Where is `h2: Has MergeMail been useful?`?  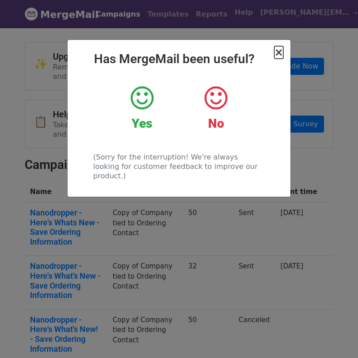
h2: Has MergeMail been useful? is located at coordinates (179, 59).